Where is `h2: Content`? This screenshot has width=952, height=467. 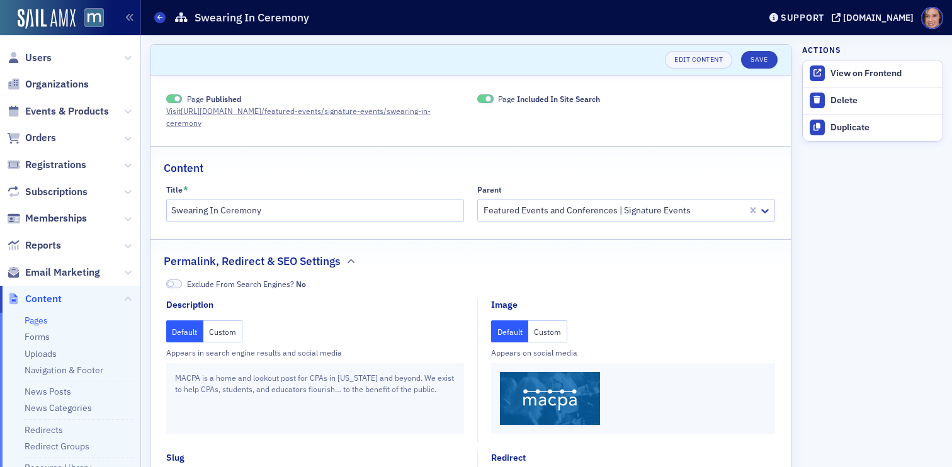 h2: Content is located at coordinates (183, 168).